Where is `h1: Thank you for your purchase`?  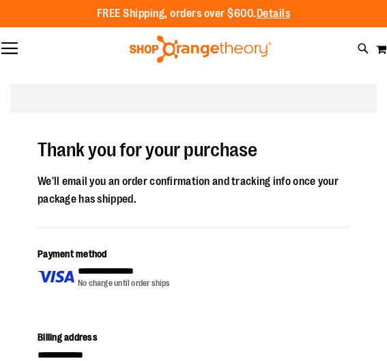 h1: Thank you for your purchase is located at coordinates (193, 151).